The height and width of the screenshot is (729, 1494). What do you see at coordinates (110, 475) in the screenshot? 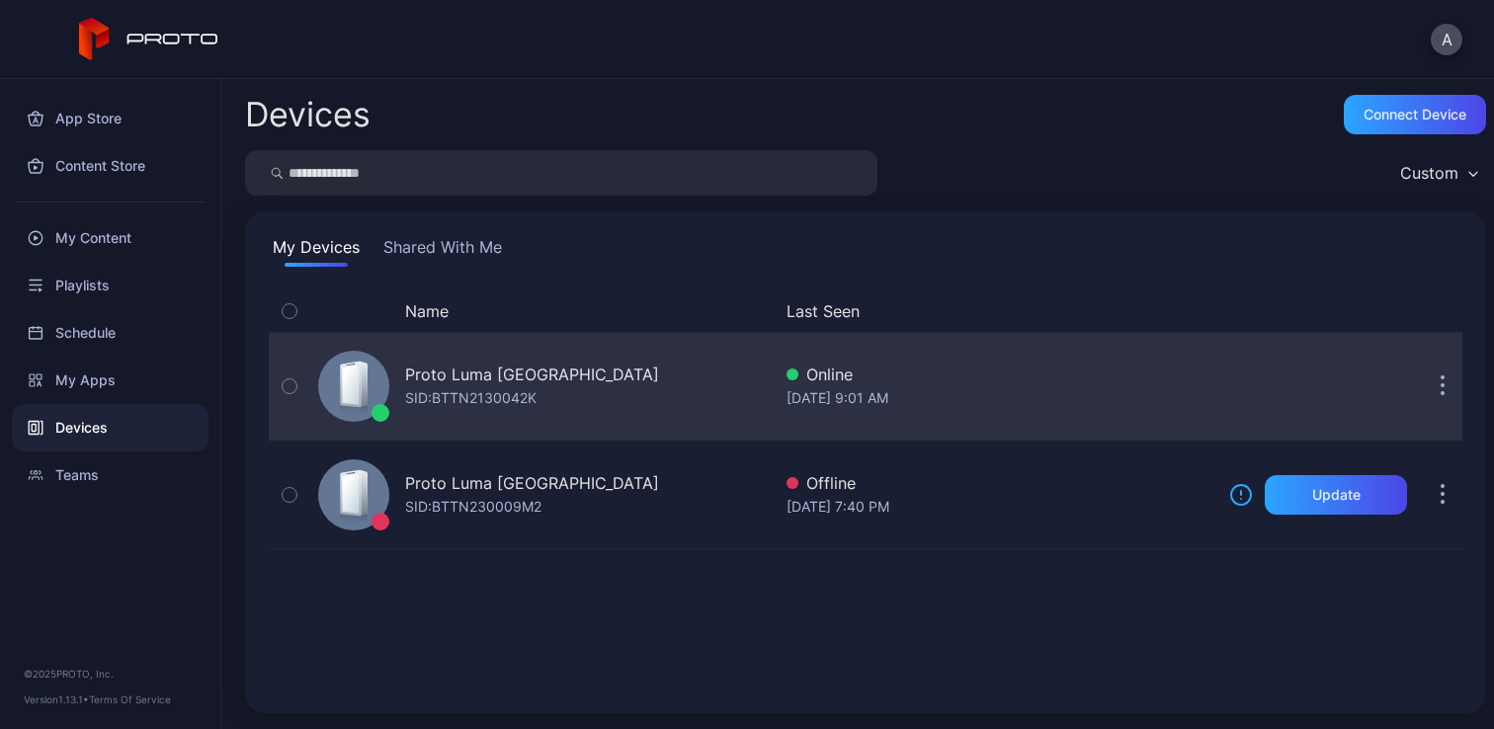
I see `a: Teams` at bounding box center [110, 475].